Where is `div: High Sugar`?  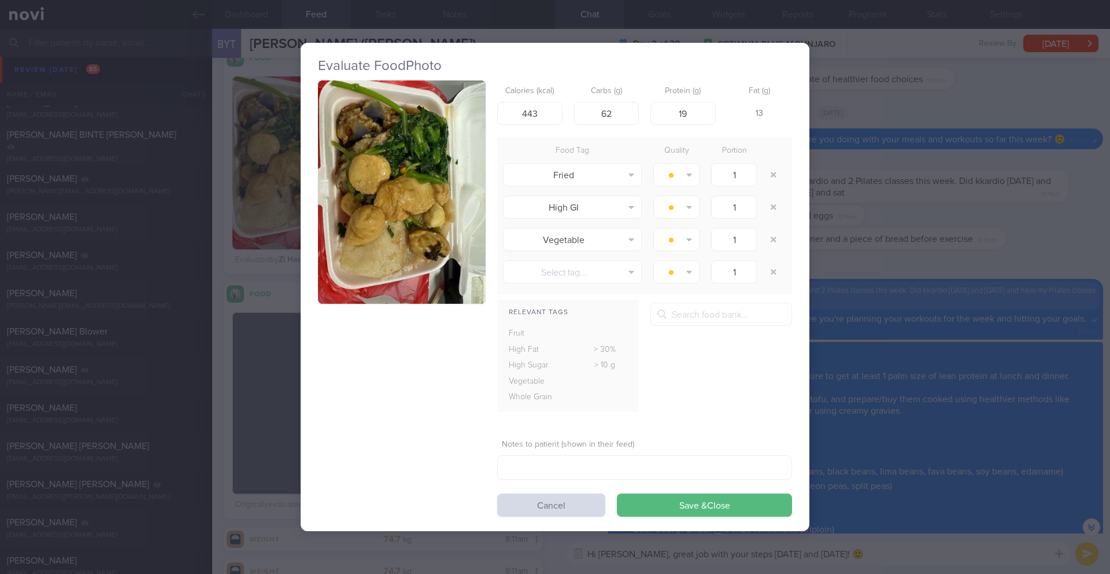
div: High Sugar is located at coordinates (534, 365).